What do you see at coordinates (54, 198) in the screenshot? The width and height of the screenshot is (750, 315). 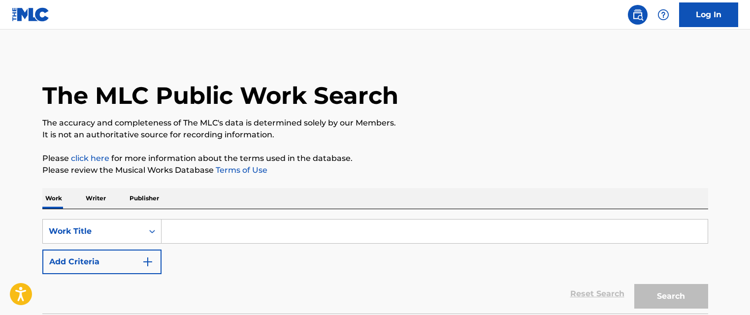 I see `p: Work` at bounding box center [54, 198].